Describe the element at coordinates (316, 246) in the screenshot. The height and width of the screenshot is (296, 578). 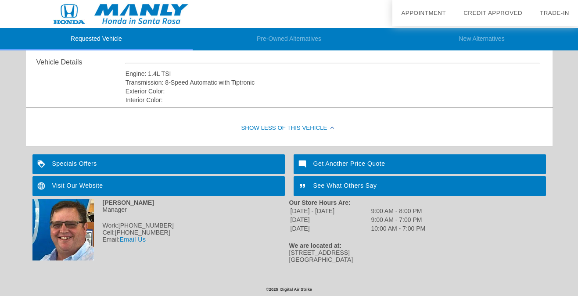
I see `strong: We are located at:` at that location.